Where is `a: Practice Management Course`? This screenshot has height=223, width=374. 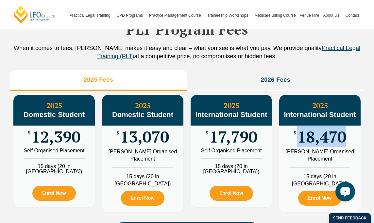 a: Practice Management Course is located at coordinates (176, 15).